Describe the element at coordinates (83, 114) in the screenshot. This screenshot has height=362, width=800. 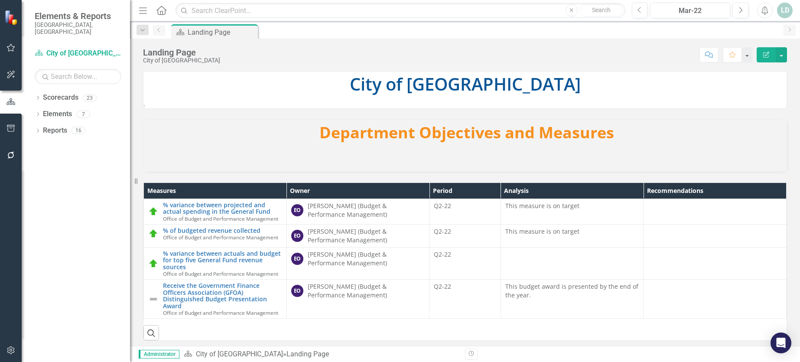
I see `div: 7` at that location.